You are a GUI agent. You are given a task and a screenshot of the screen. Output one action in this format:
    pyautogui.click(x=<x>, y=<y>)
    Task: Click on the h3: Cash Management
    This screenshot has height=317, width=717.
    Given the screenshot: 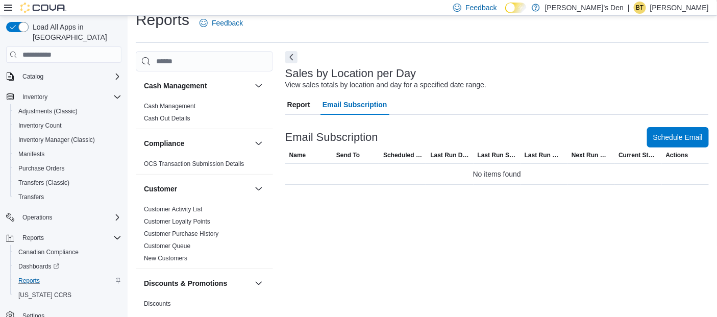 What is the action you would take?
    pyautogui.click(x=176, y=86)
    